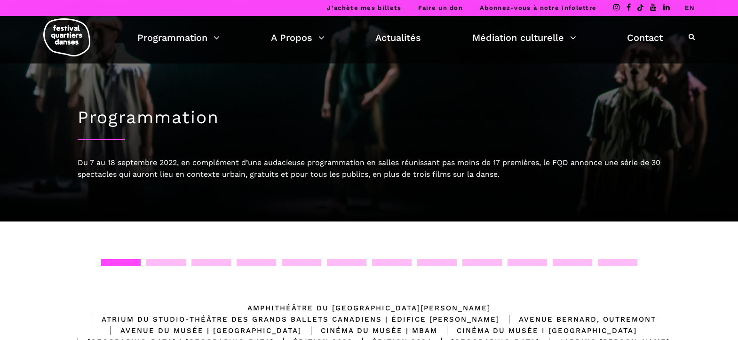 Image resolution: width=738 pixels, height=340 pixels. Describe the element at coordinates (645, 38) in the screenshot. I see `a: Contact` at that location.